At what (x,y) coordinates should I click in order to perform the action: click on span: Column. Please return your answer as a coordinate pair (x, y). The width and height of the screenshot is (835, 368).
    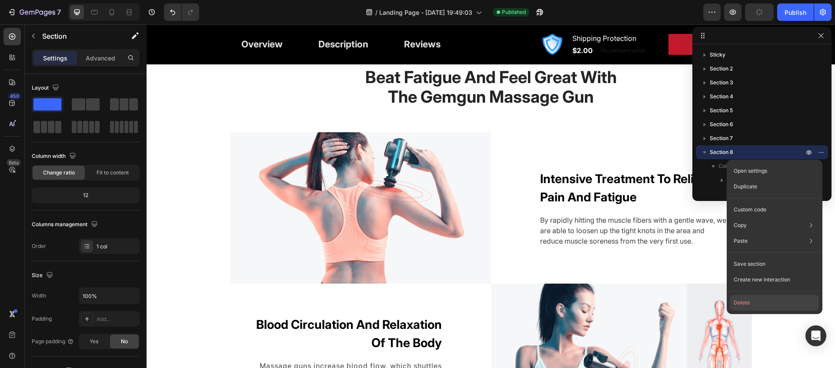
    Looking at the image, I should click on (728, 166).